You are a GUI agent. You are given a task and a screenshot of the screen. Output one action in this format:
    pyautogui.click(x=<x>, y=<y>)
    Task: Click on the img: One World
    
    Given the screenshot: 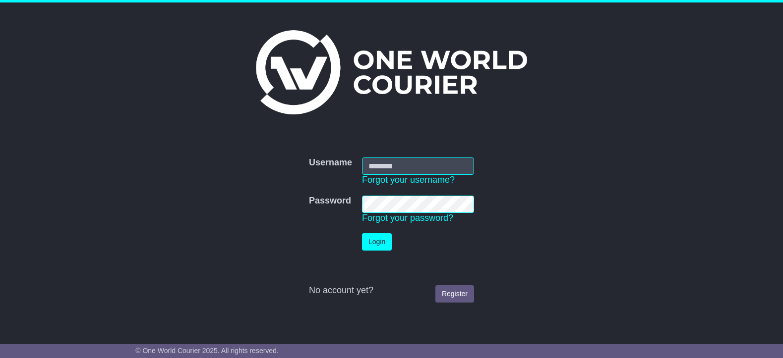 What is the action you would take?
    pyautogui.click(x=391, y=72)
    